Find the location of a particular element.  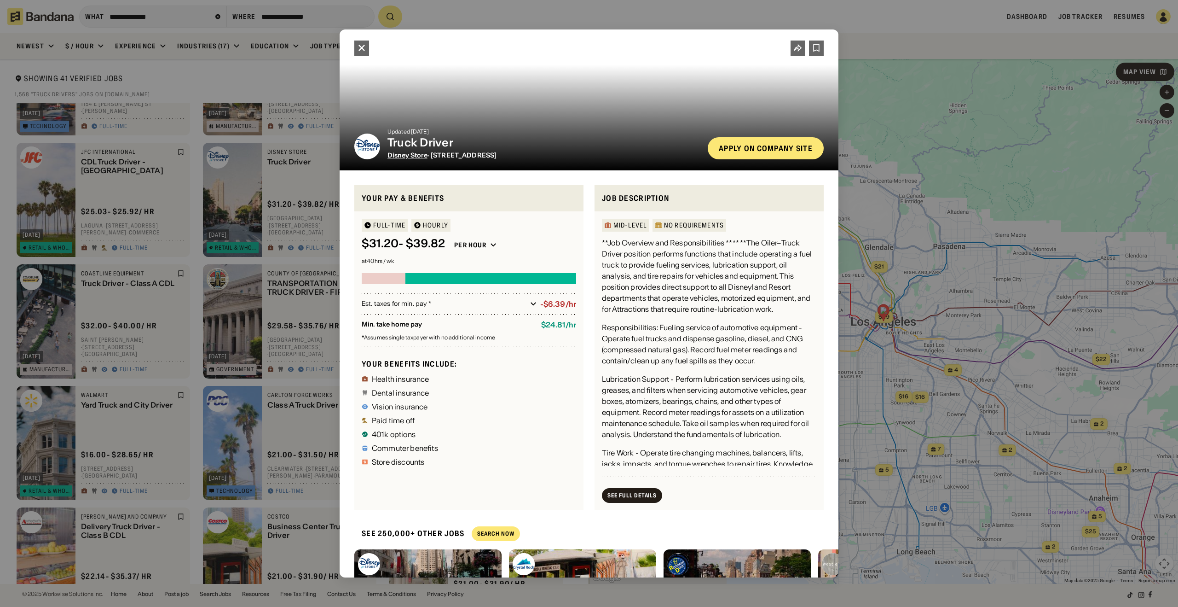

img: west elm logo is located at coordinates (833, 564).